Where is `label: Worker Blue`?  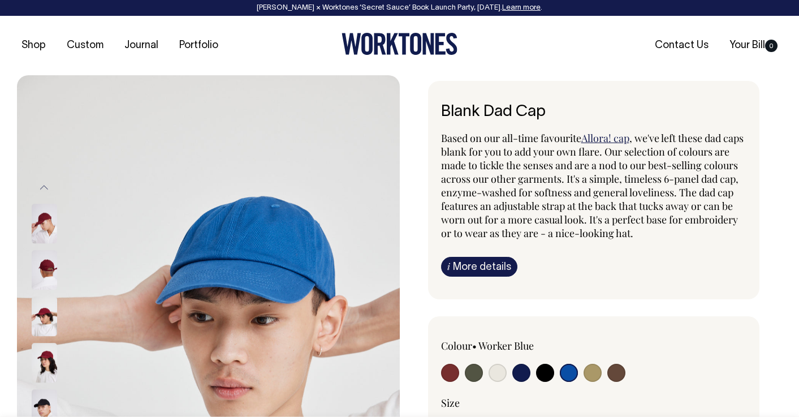
label: Worker Blue is located at coordinates (506, 346).